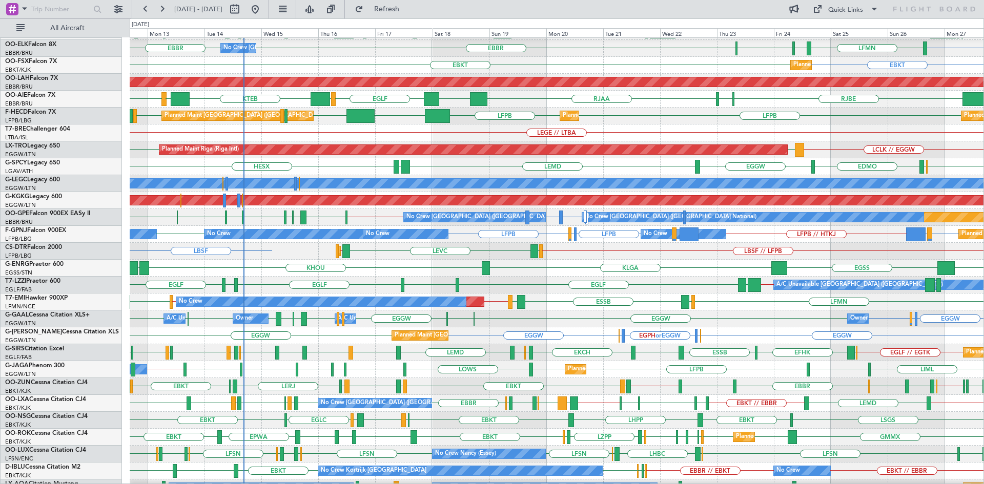  I want to click on a: OO-LXACessna Citation CJ4, so click(46, 400).